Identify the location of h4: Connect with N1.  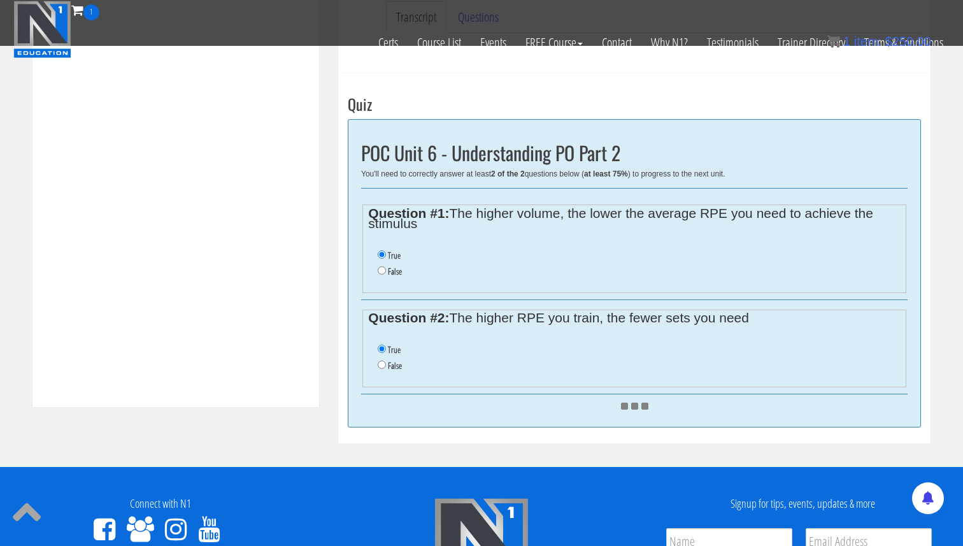
(161, 504).